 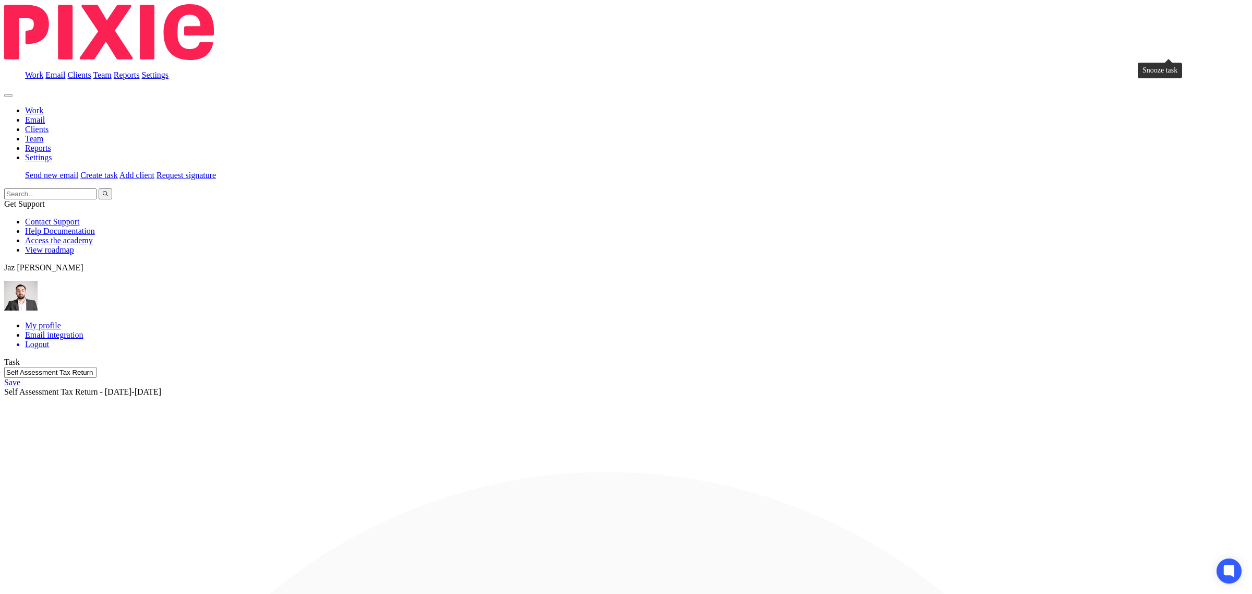 What do you see at coordinates (636, 344) in the screenshot?
I see `a: Logout` at bounding box center [636, 344].